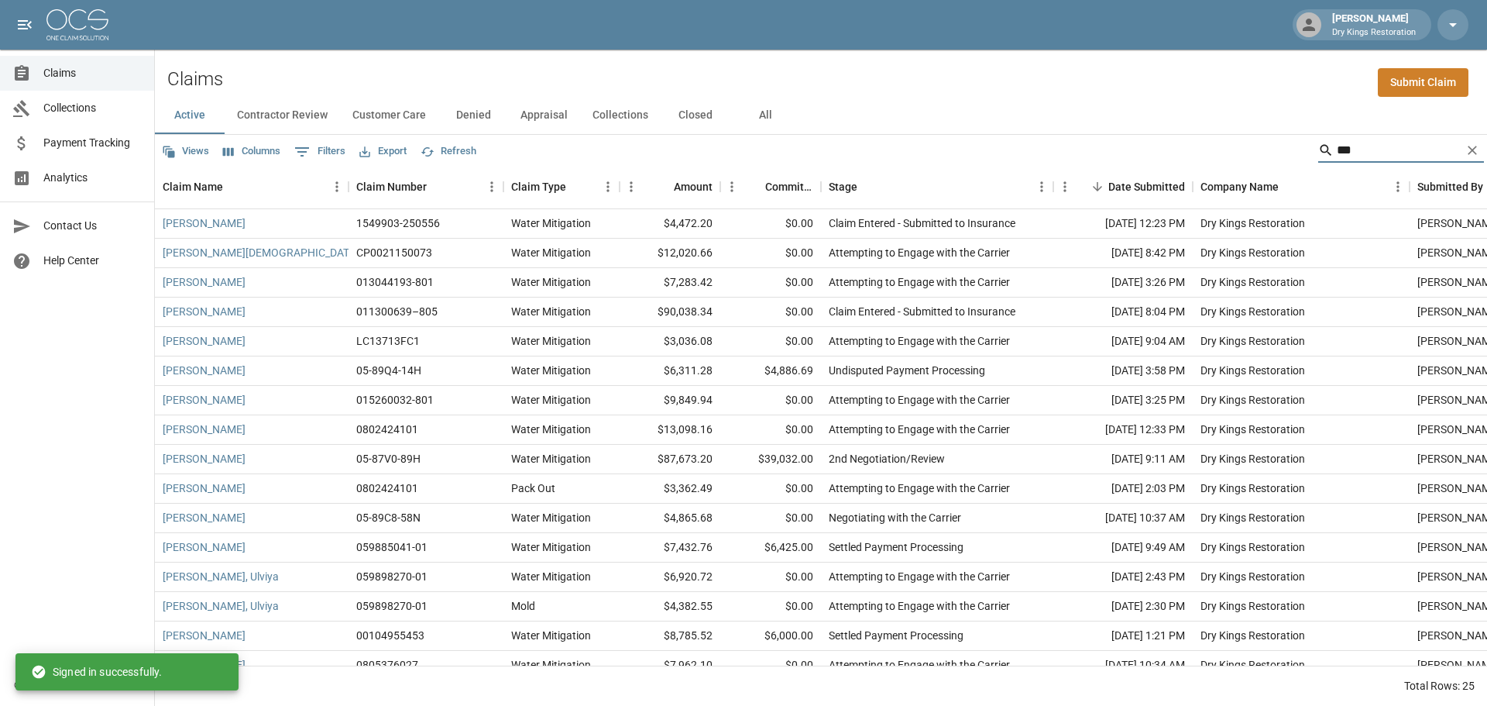  What do you see at coordinates (96, 672) in the screenshot?
I see `div: Signed in successfully.` at bounding box center [96, 672].